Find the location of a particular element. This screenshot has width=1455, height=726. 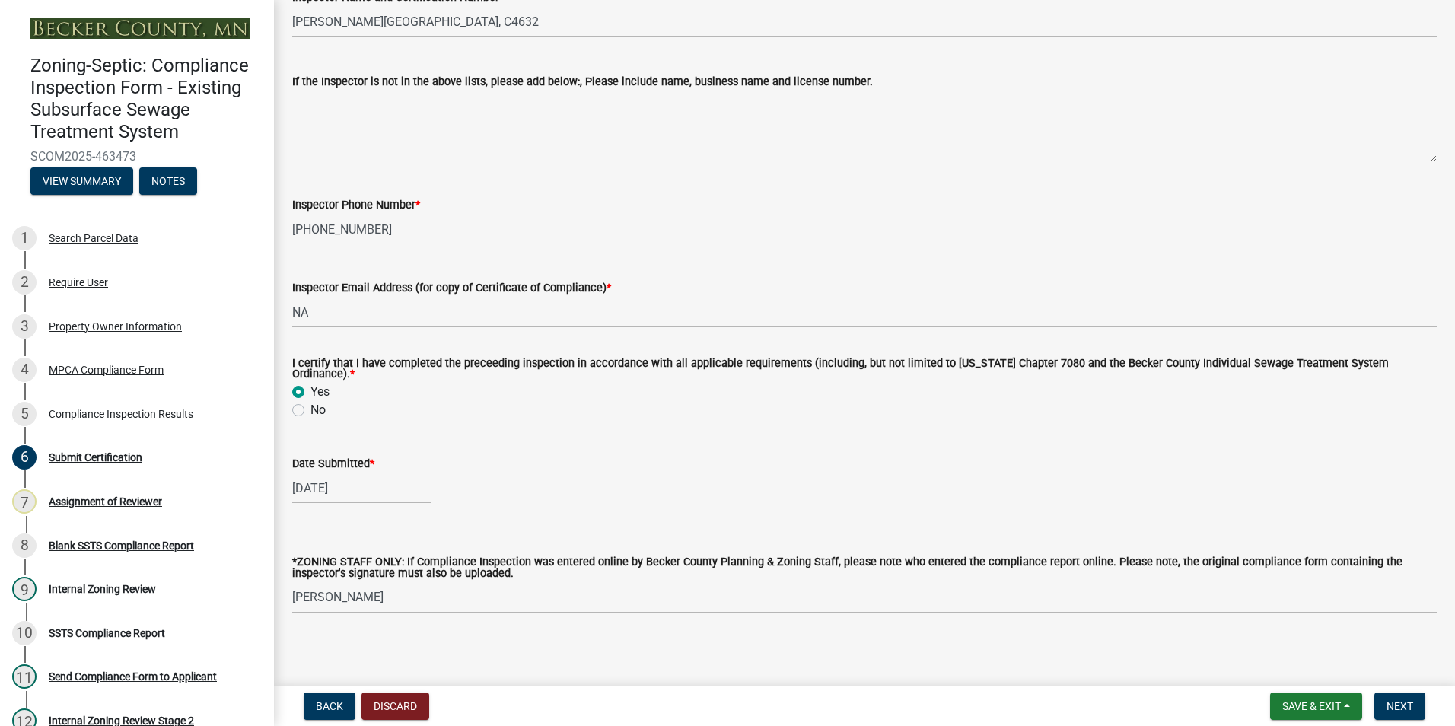

div: Blank SSTS Compliance Report is located at coordinates (121, 546).